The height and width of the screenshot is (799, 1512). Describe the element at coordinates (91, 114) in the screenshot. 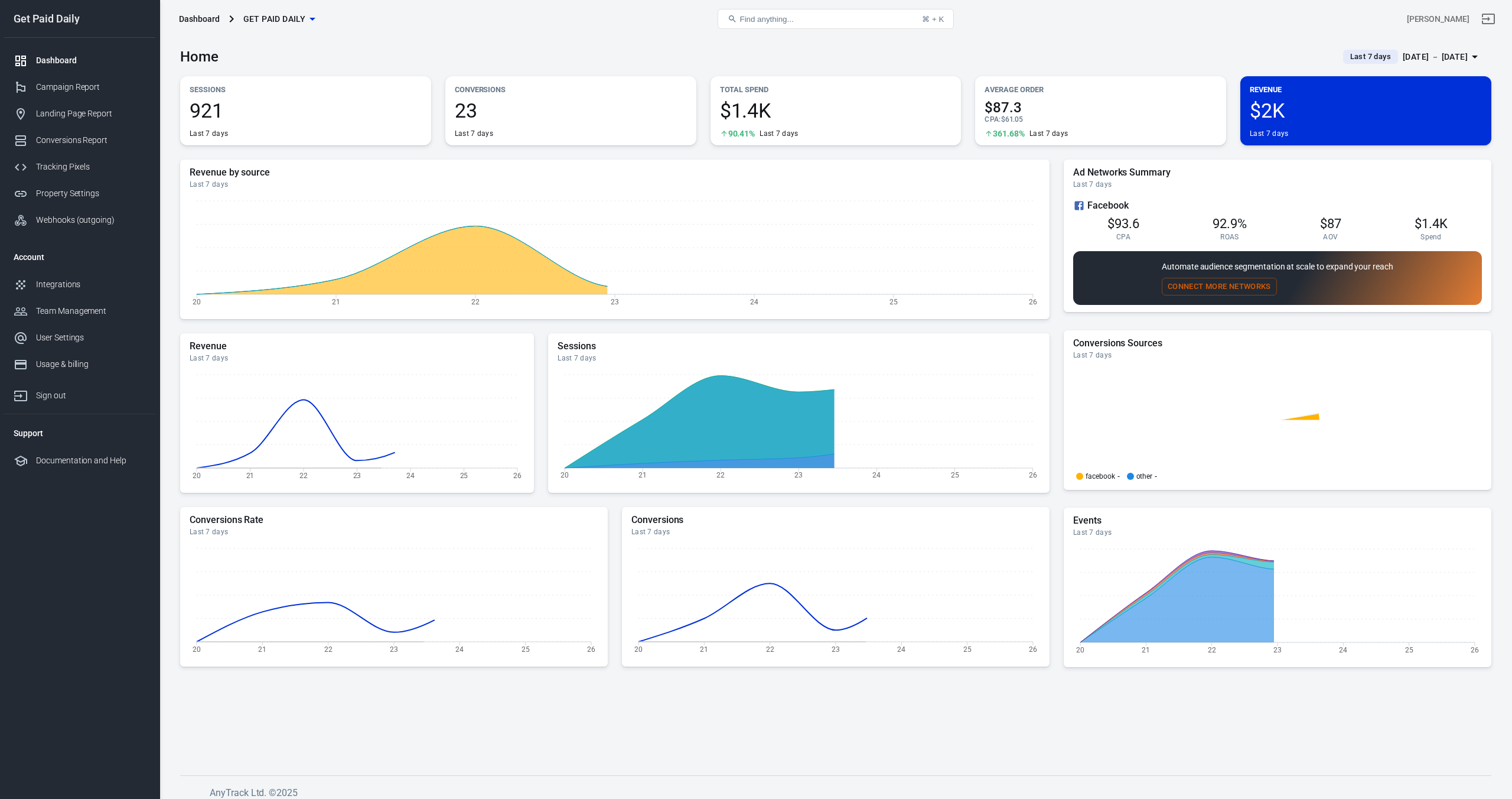

I see `div: Landing Page Report` at that location.